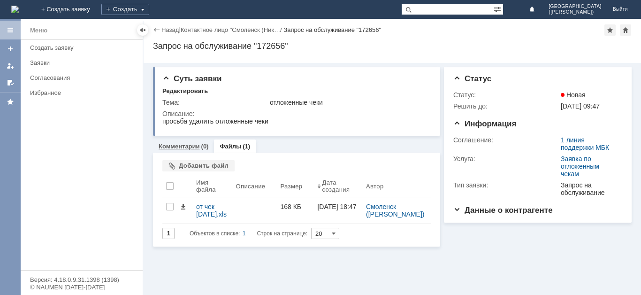 The width and height of the screenshot is (641, 295). Describe the element at coordinates (247, 146) in the screenshot. I see `div: (1)` at that location.